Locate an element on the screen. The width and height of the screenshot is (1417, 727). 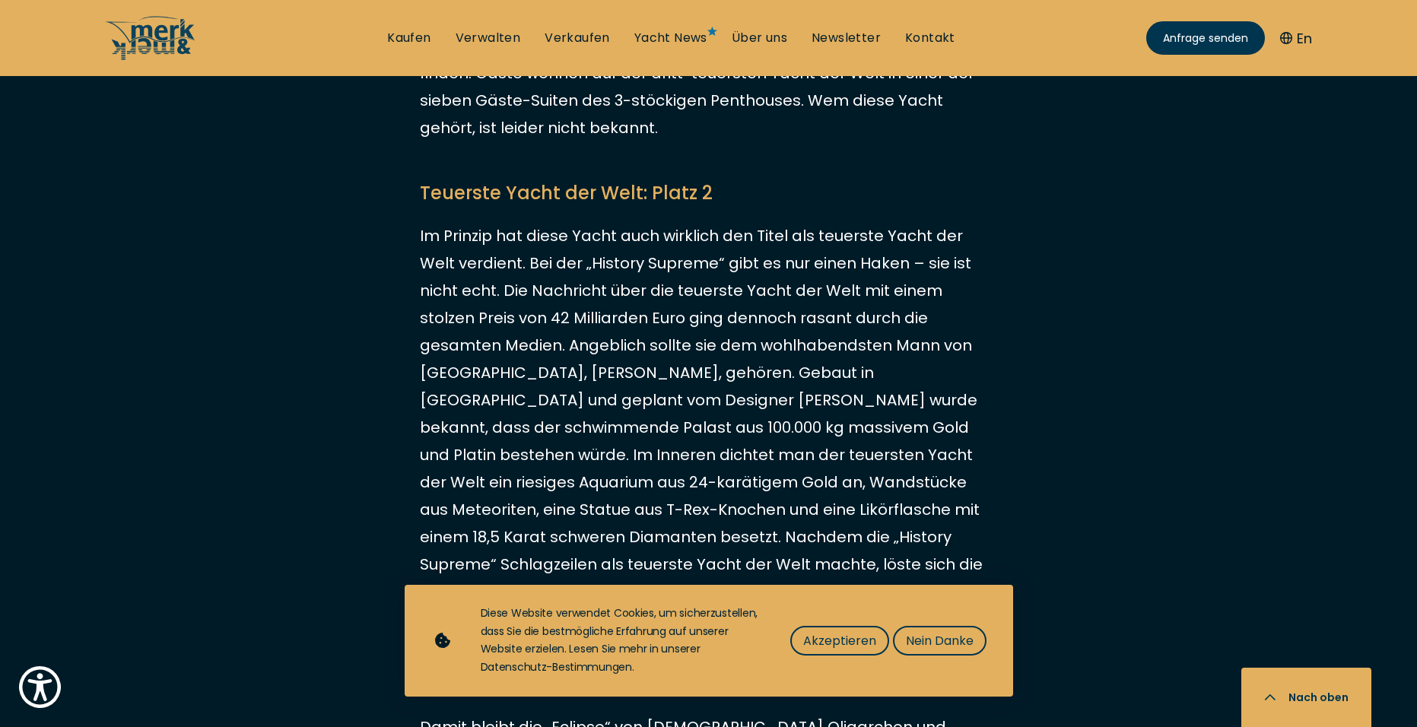
a: Über uns is located at coordinates (759, 38).